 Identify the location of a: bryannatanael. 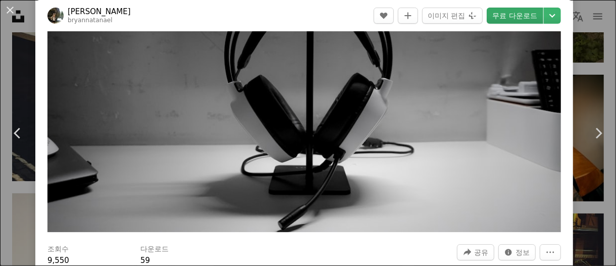
(90, 20).